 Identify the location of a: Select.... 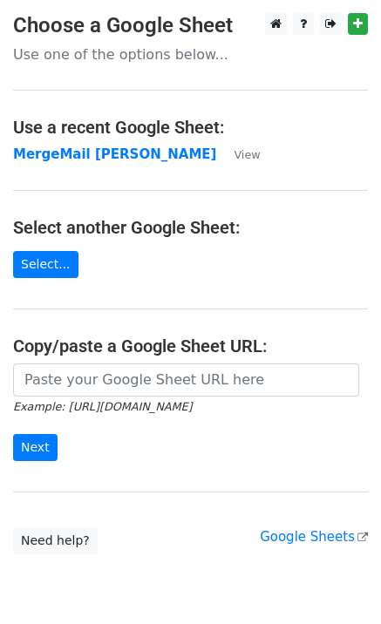
(45, 264).